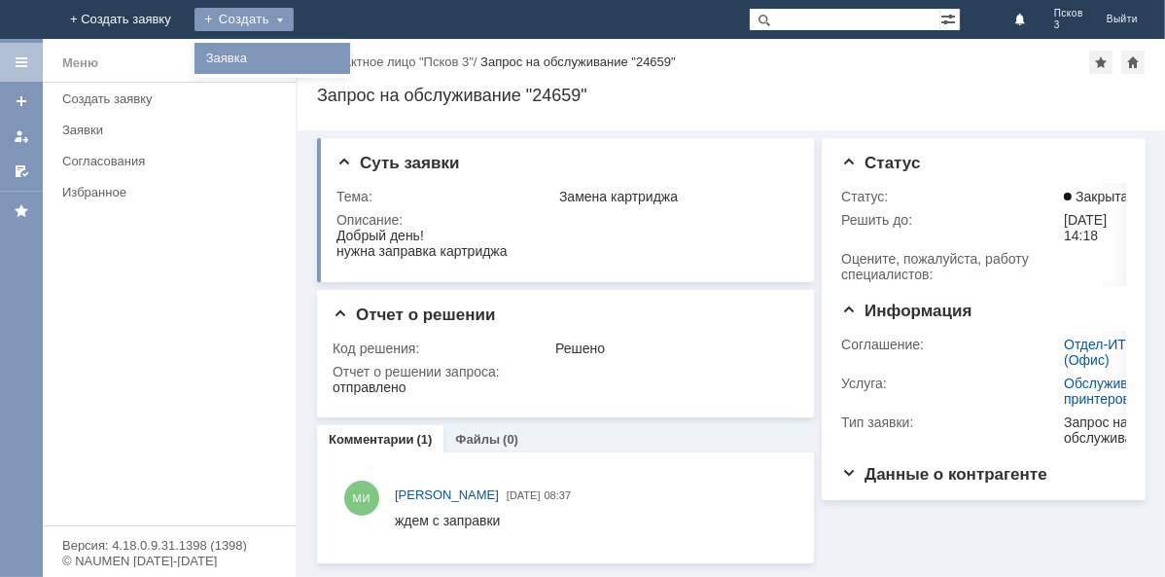 The height and width of the screenshot is (577, 1165). Describe the element at coordinates (395, 61) in the screenshot. I see `a: Контактное лицо "Псков 3"` at that location.